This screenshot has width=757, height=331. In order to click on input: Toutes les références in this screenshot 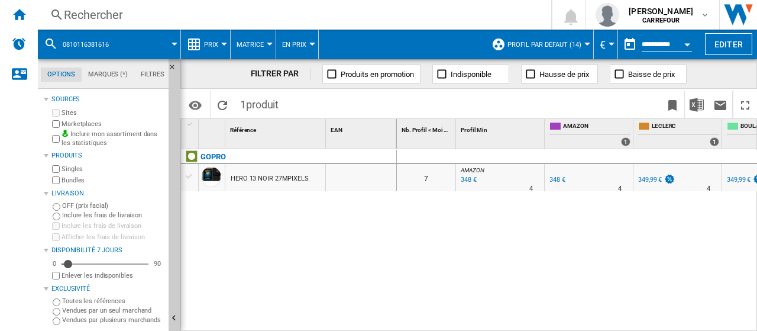, I will do `click(56, 302)`.